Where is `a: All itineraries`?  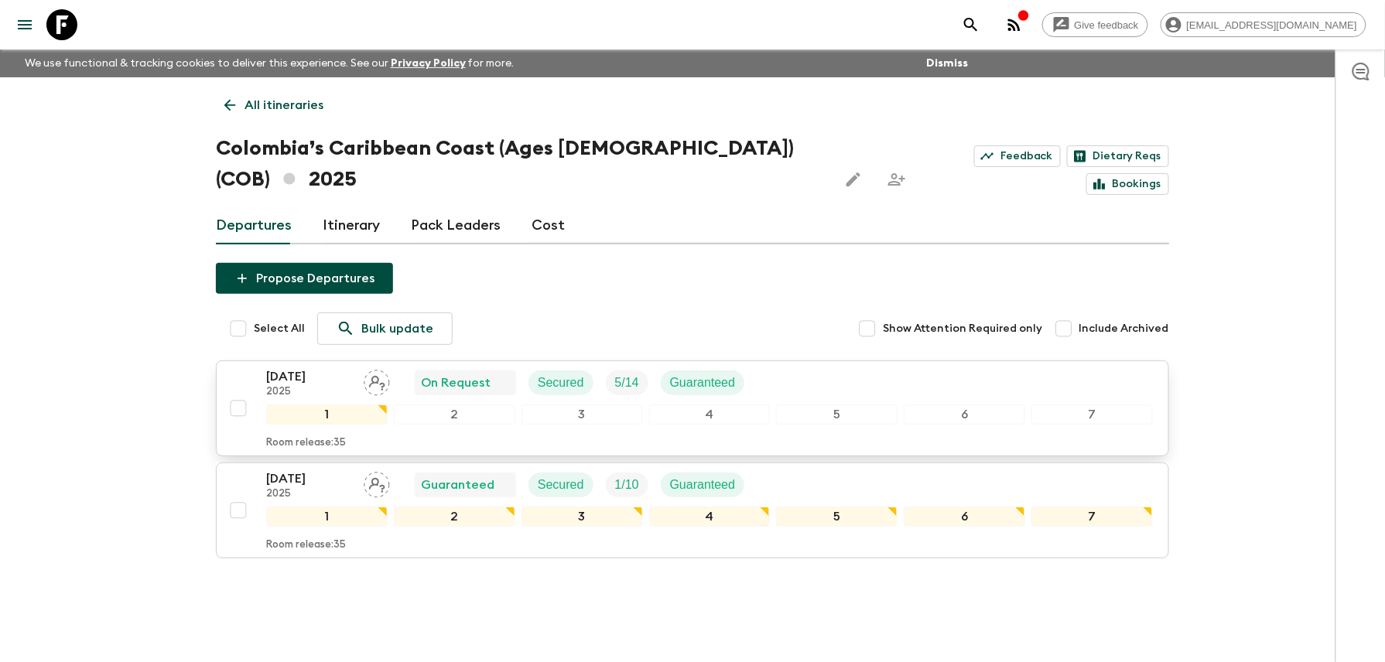
a: All itineraries is located at coordinates (274, 105).